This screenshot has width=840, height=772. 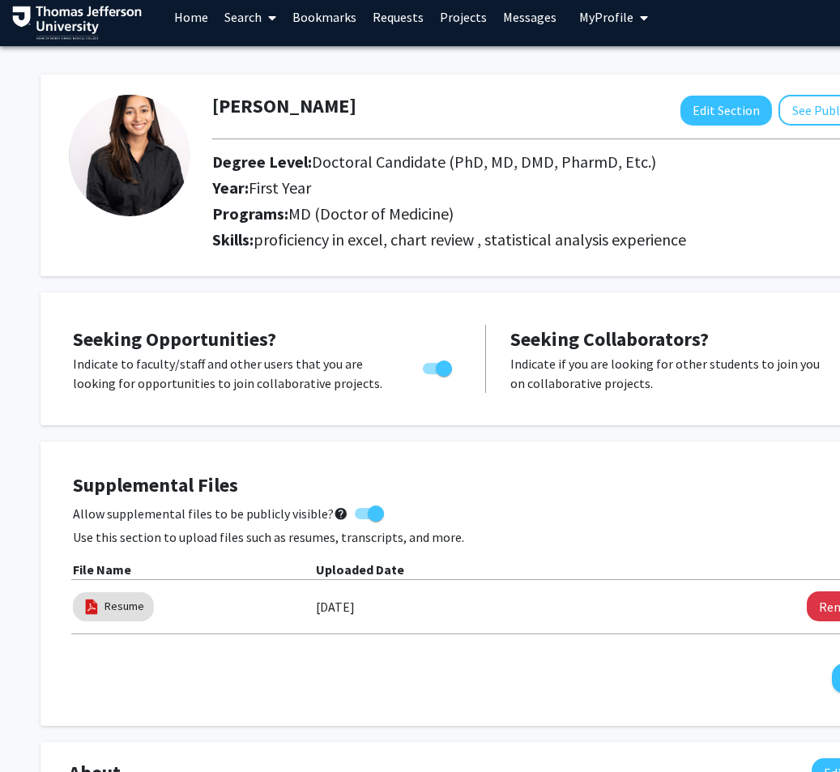 What do you see at coordinates (726, 110) in the screenshot?
I see `button: Edit Section` at bounding box center [726, 110].